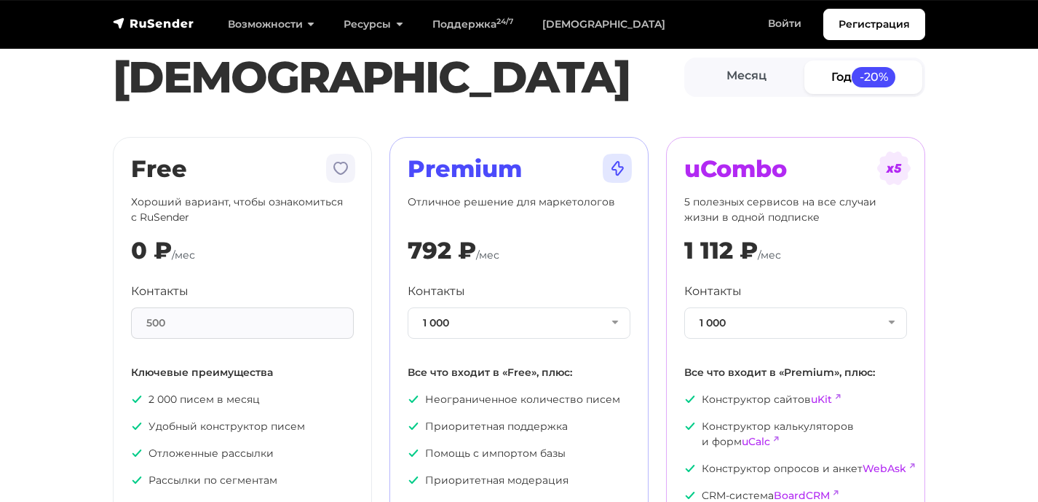  I want to click on p: Отличное решение для маркетологов, so click(519, 210).